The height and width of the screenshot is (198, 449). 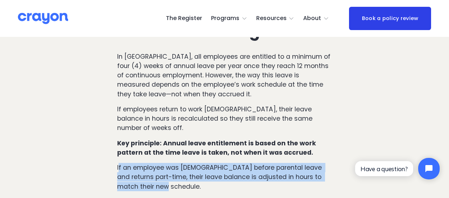 What do you see at coordinates (184, 19) in the screenshot?
I see `a: The Register` at bounding box center [184, 19].